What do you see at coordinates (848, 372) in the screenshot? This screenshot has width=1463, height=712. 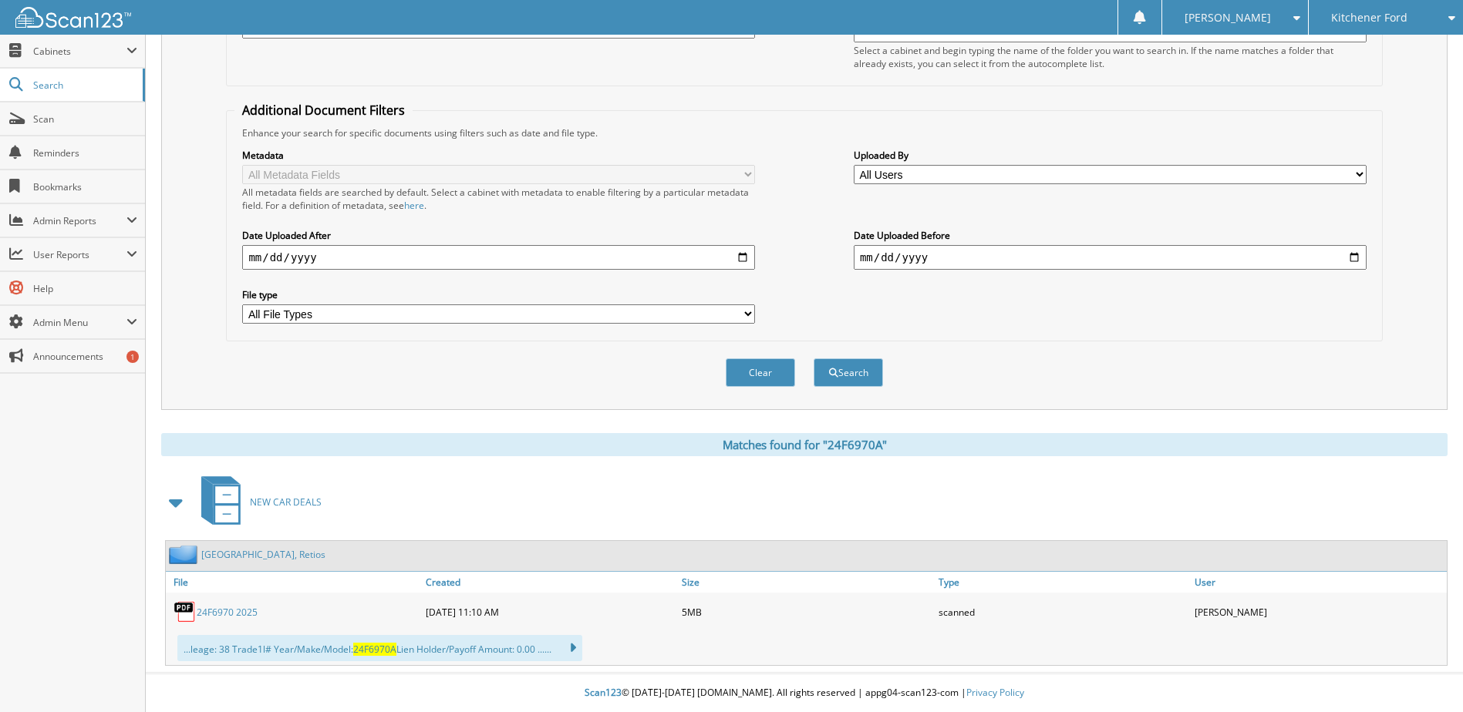 I see `button: Search` at bounding box center [848, 372].